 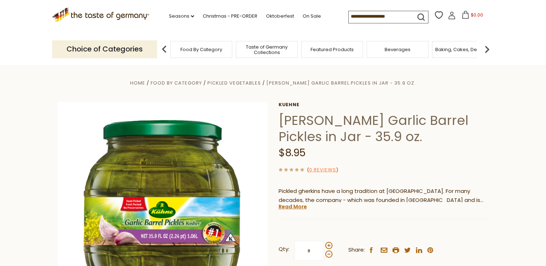 What do you see at coordinates (293, 206) in the screenshot?
I see `a: Read More` at bounding box center [293, 206].